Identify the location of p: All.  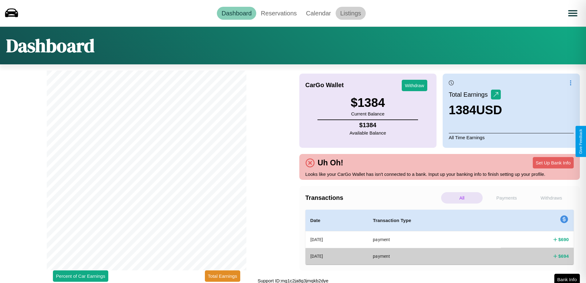
(461, 197).